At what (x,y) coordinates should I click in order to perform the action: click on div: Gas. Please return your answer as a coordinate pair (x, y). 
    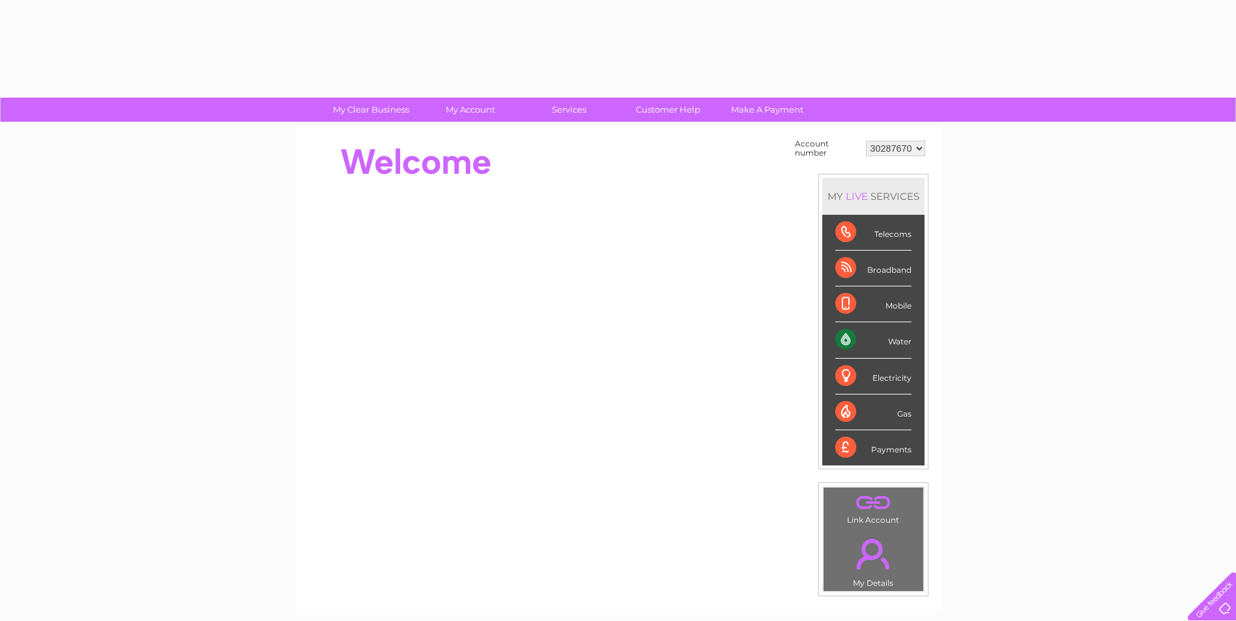
    Looking at the image, I should click on (873, 412).